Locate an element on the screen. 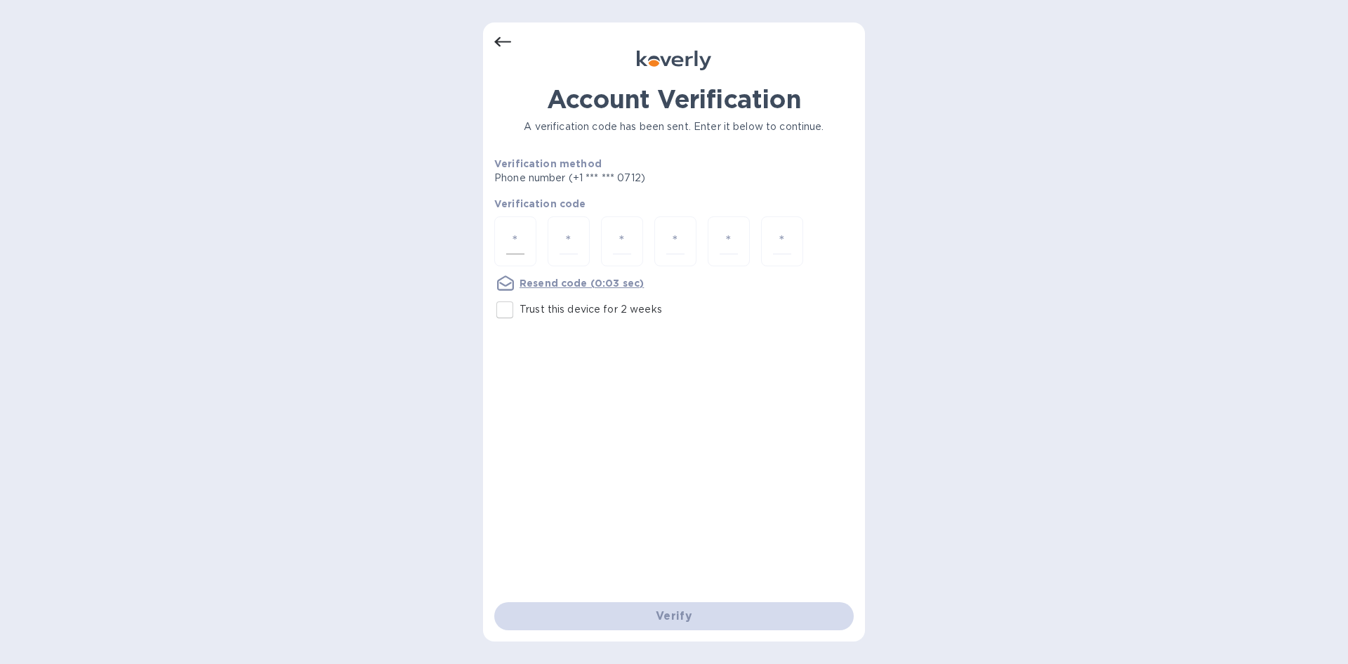  p: Trust this device for 2 weeks is located at coordinates (591, 309).